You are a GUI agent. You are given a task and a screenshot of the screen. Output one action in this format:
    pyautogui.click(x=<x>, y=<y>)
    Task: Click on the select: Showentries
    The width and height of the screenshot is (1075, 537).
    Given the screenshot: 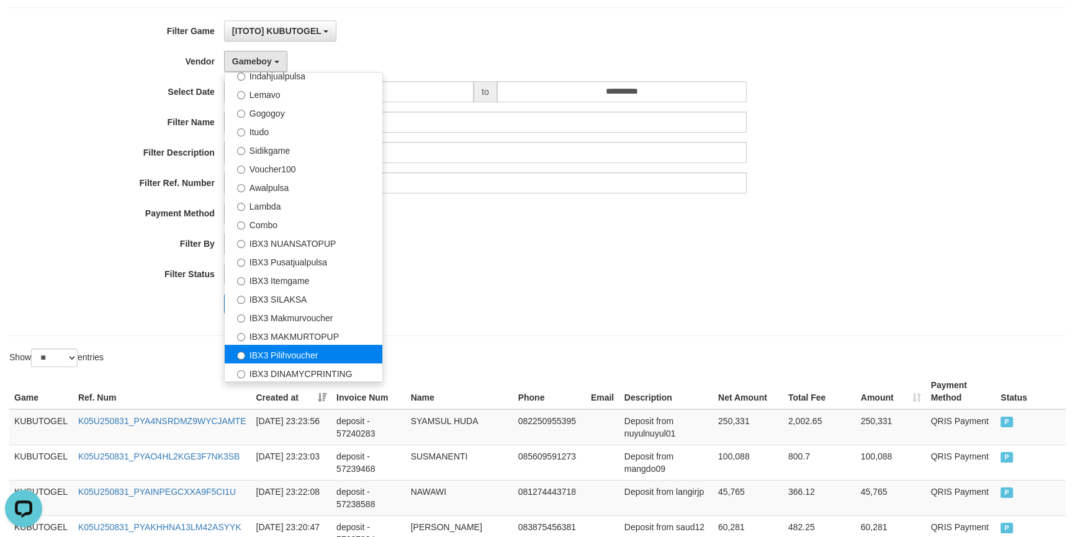 What is the action you would take?
    pyautogui.click(x=54, y=358)
    